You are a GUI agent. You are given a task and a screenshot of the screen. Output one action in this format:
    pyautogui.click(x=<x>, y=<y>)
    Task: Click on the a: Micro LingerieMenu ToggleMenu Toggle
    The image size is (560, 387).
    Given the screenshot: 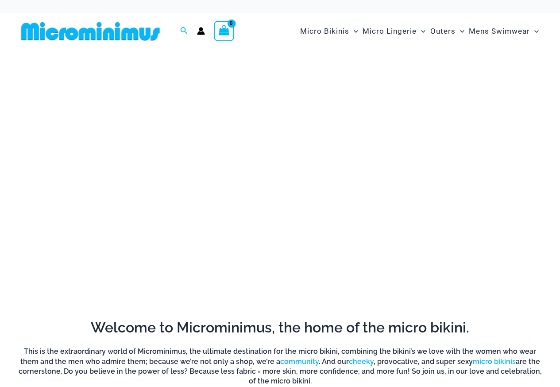 What is the action you would take?
    pyautogui.click(x=394, y=31)
    